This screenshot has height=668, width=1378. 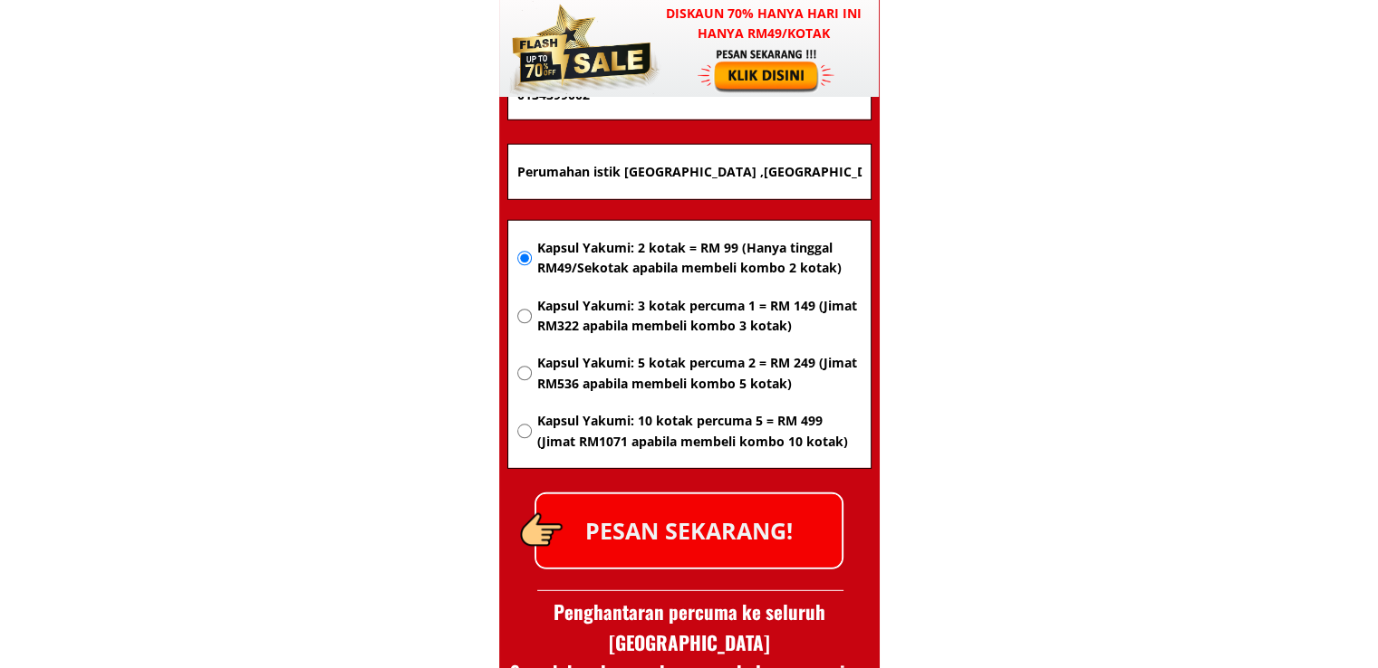 What do you see at coordinates (698, 316) in the screenshot?
I see `span: Kapsul Yakumi: 3 kotak percuma 1 = RM 149 (Jimat RM322 apabila membeli kombo 3 kotak)` at bounding box center [698, 316].